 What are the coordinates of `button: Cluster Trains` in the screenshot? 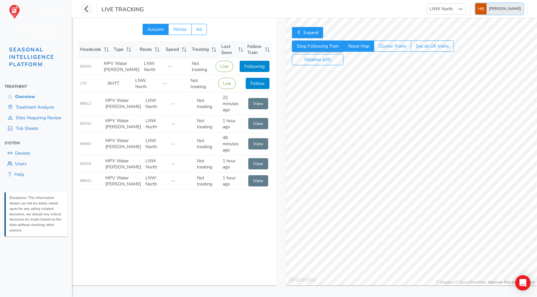 It's located at (392, 46).